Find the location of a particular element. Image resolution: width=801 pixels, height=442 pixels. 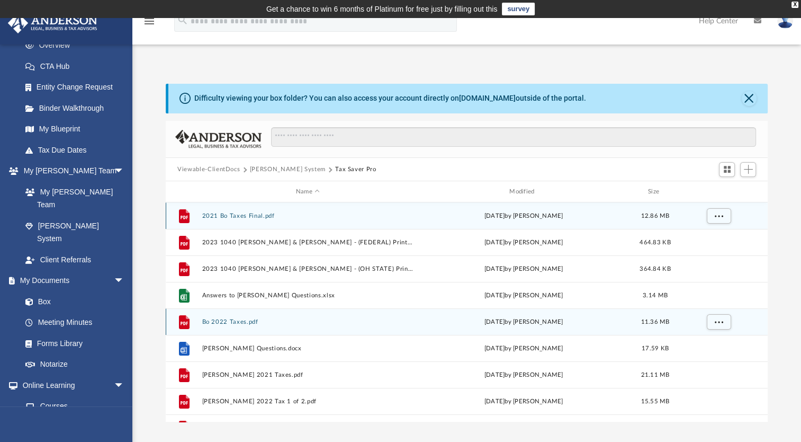

i: search is located at coordinates (183, 20).